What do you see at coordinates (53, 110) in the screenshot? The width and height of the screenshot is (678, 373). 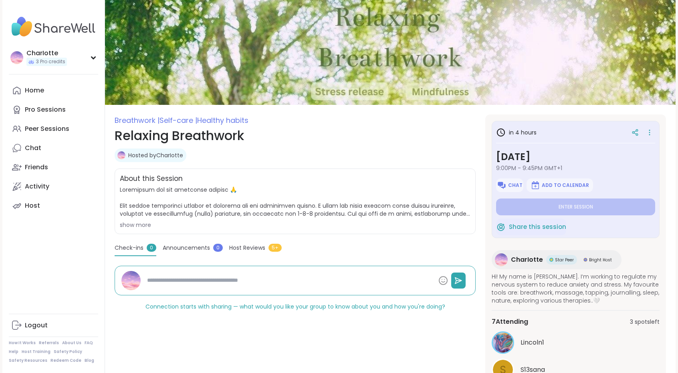 I see `a: Pro Sessions` at bounding box center [53, 110].